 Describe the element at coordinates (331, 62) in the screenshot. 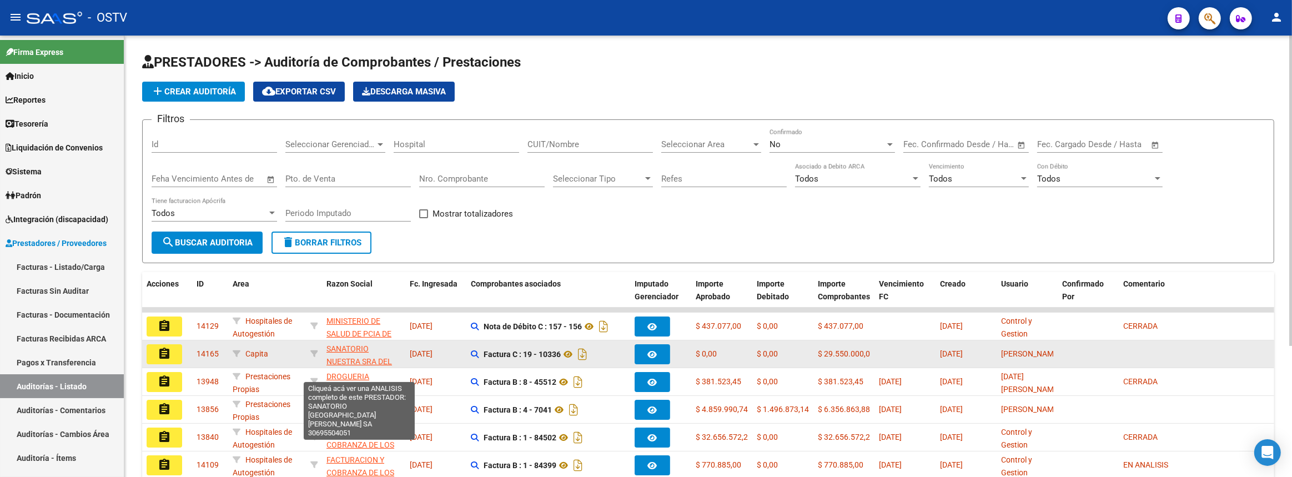

I see `span: PRESTADORES -> Auditoría de Comprobantes / Prestaciones` at that location.